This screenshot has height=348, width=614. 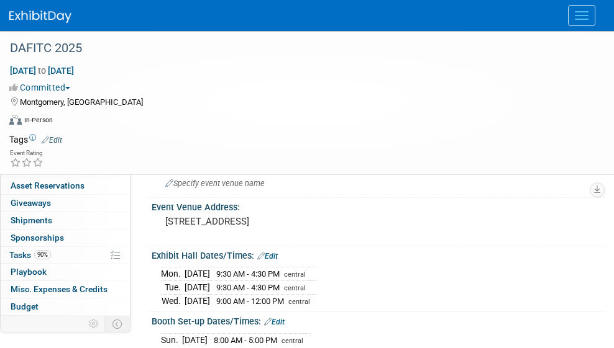 I want to click on span: 90%, so click(x=42, y=255).